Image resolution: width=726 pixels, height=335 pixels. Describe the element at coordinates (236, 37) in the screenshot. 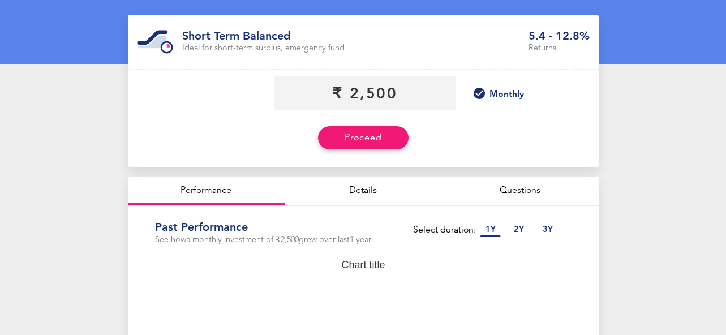

I see `h1: Short Term Balanced` at that location.